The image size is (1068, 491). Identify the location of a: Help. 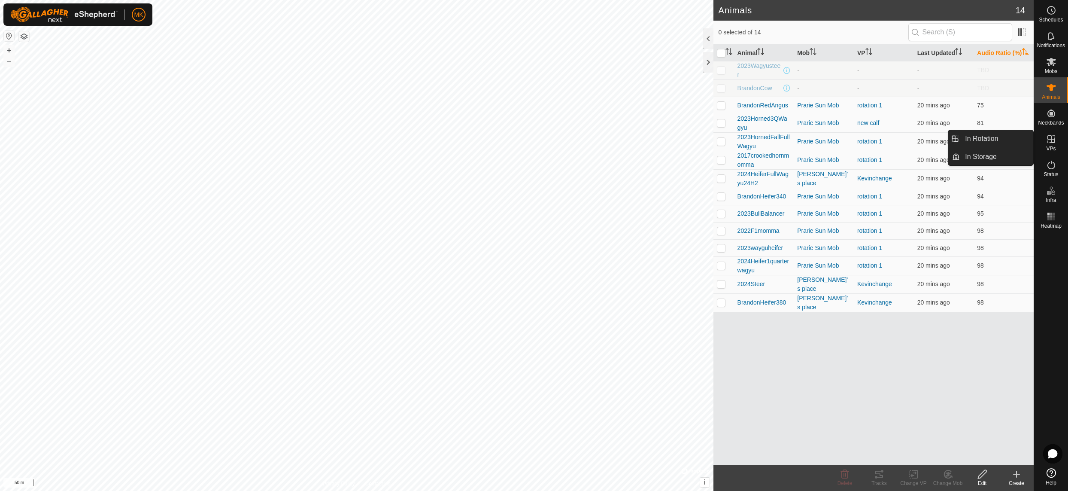
(1051, 476).